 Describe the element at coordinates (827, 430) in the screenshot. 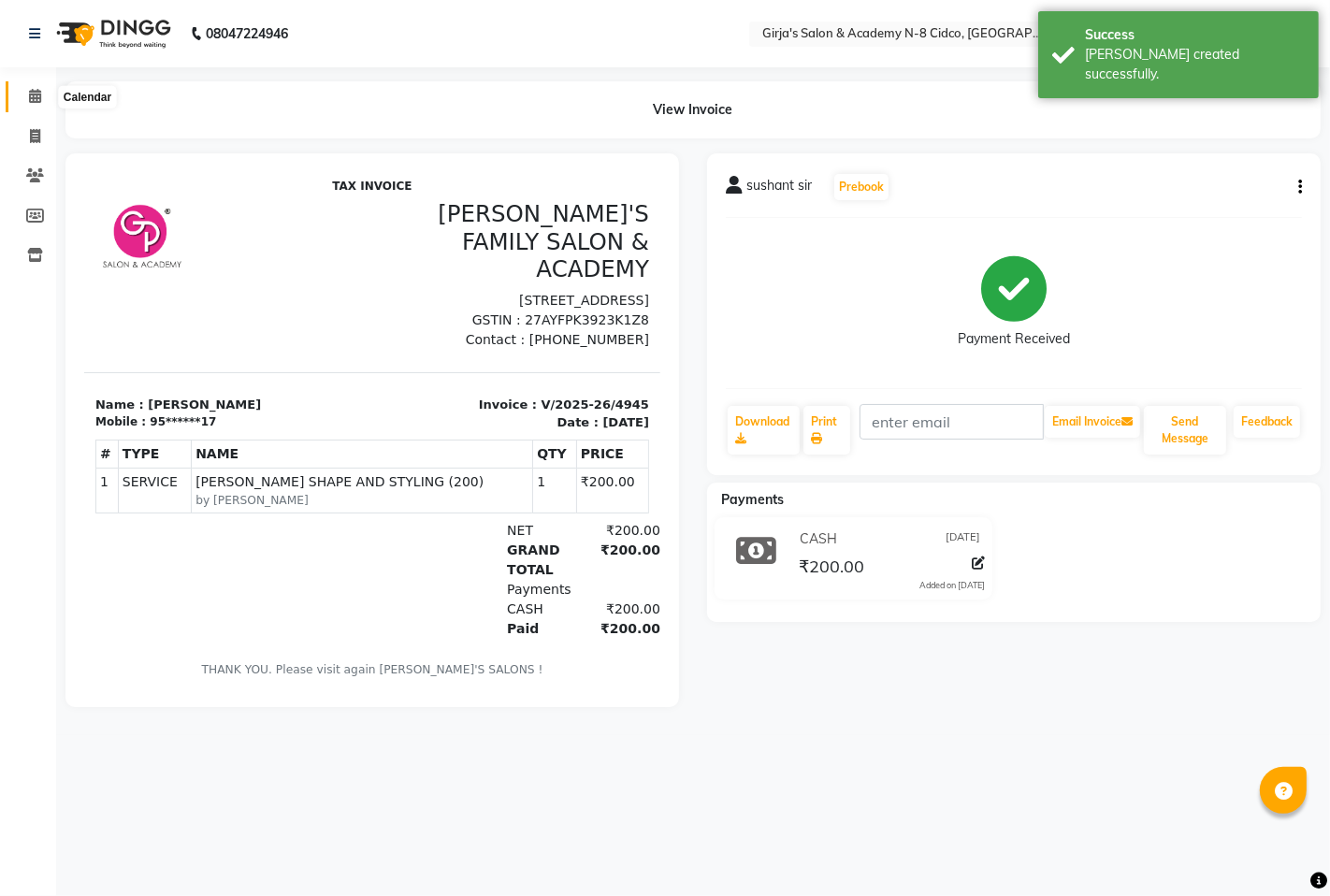

I see `a: Print` at that location.